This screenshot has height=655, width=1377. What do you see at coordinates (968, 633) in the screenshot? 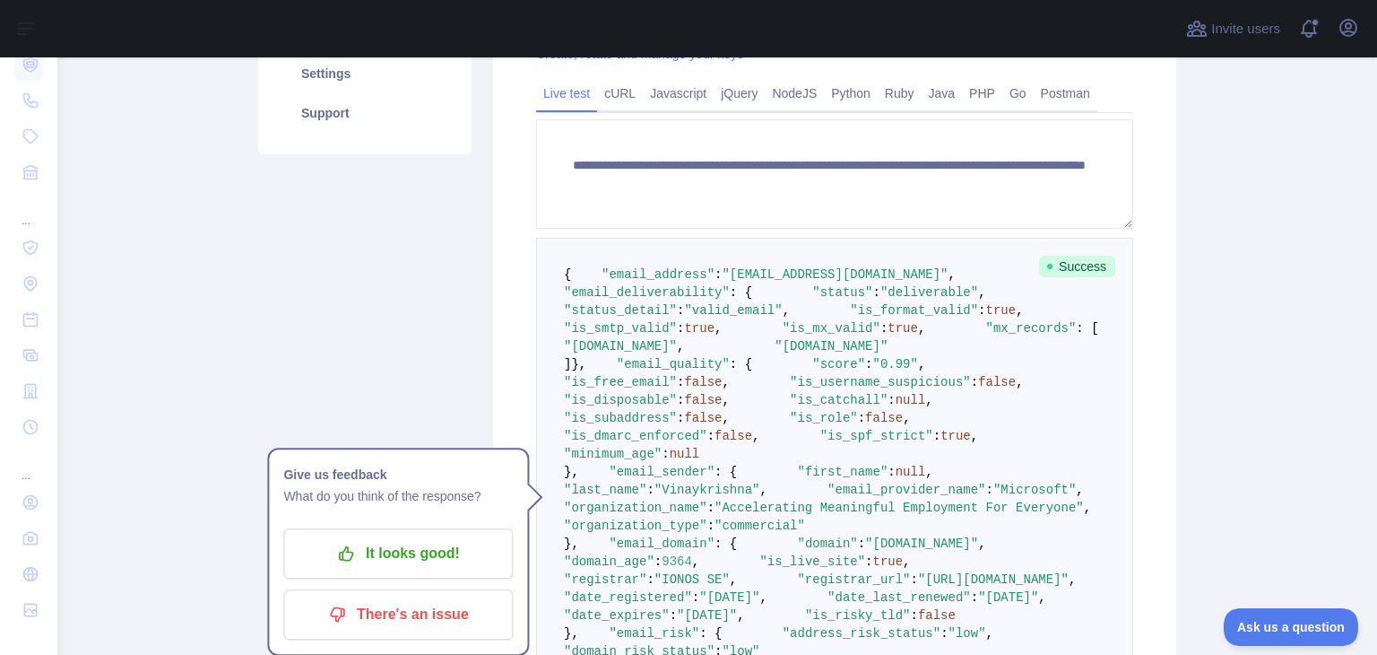
I see `span: "low"` at bounding box center [968, 633].